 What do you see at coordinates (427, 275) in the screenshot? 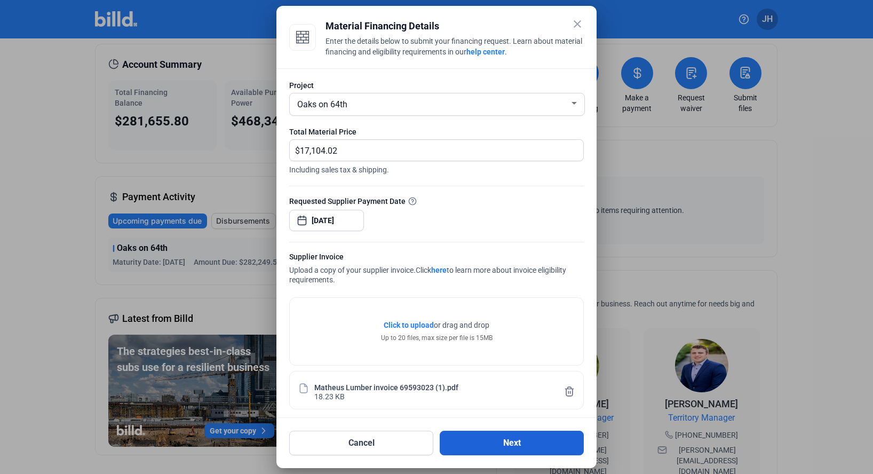
I see `span: Click to learn more about invoice eligibility requirements.` at bounding box center [427, 275].